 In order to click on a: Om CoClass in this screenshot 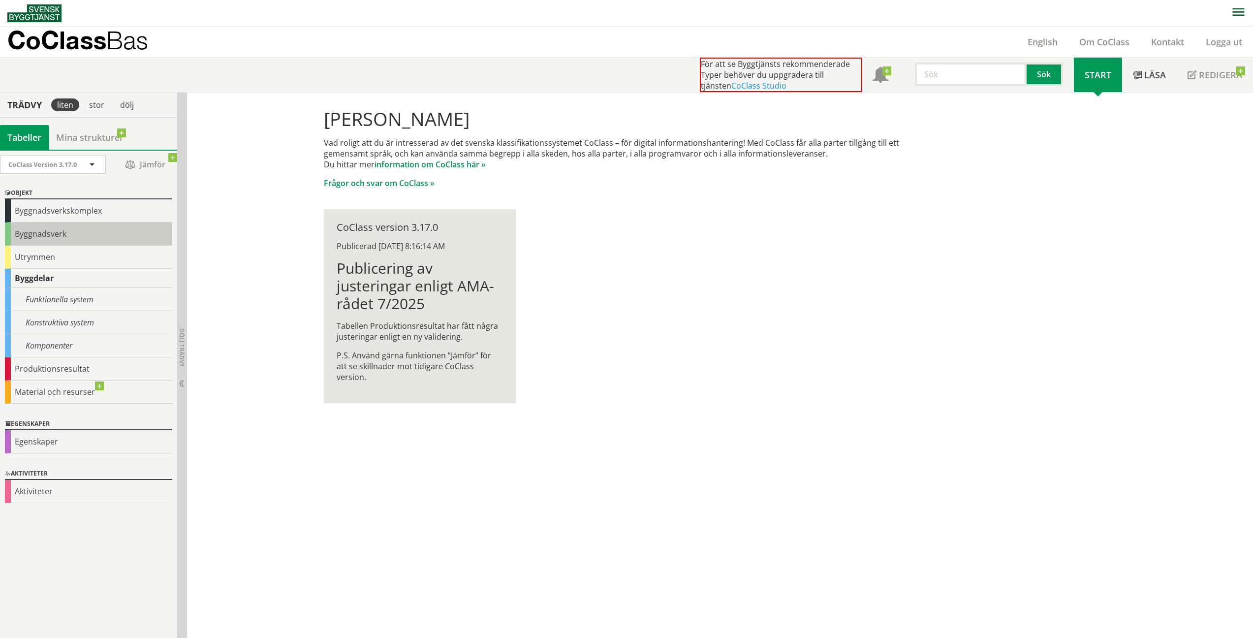, I will do `click(1105, 42)`.